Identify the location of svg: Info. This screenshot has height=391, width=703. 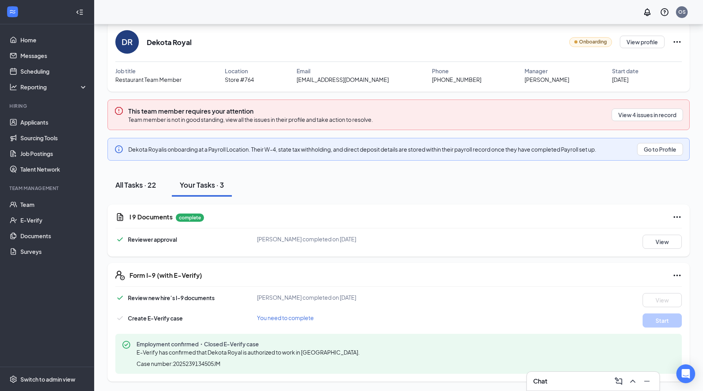
(119, 149).